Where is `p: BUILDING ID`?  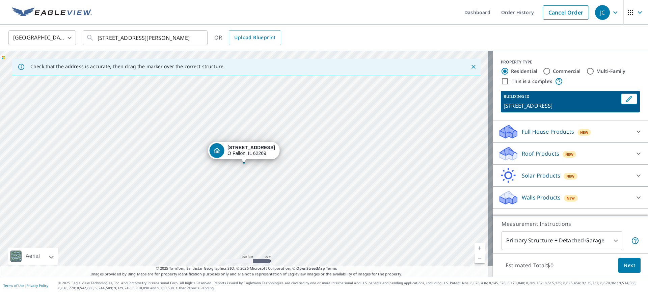 p: BUILDING ID is located at coordinates (517, 96).